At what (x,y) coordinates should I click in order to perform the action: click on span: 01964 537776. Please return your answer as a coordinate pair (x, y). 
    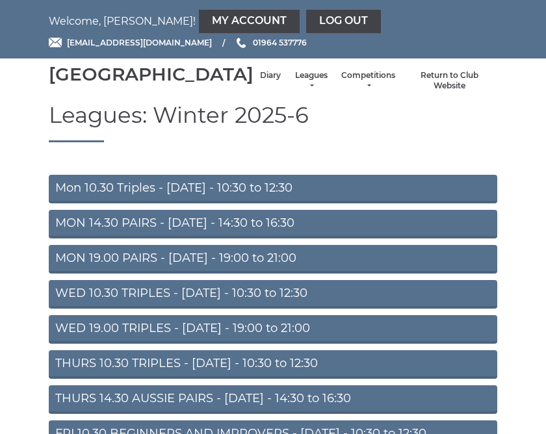
    Looking at the image, I should click on (280, 42).